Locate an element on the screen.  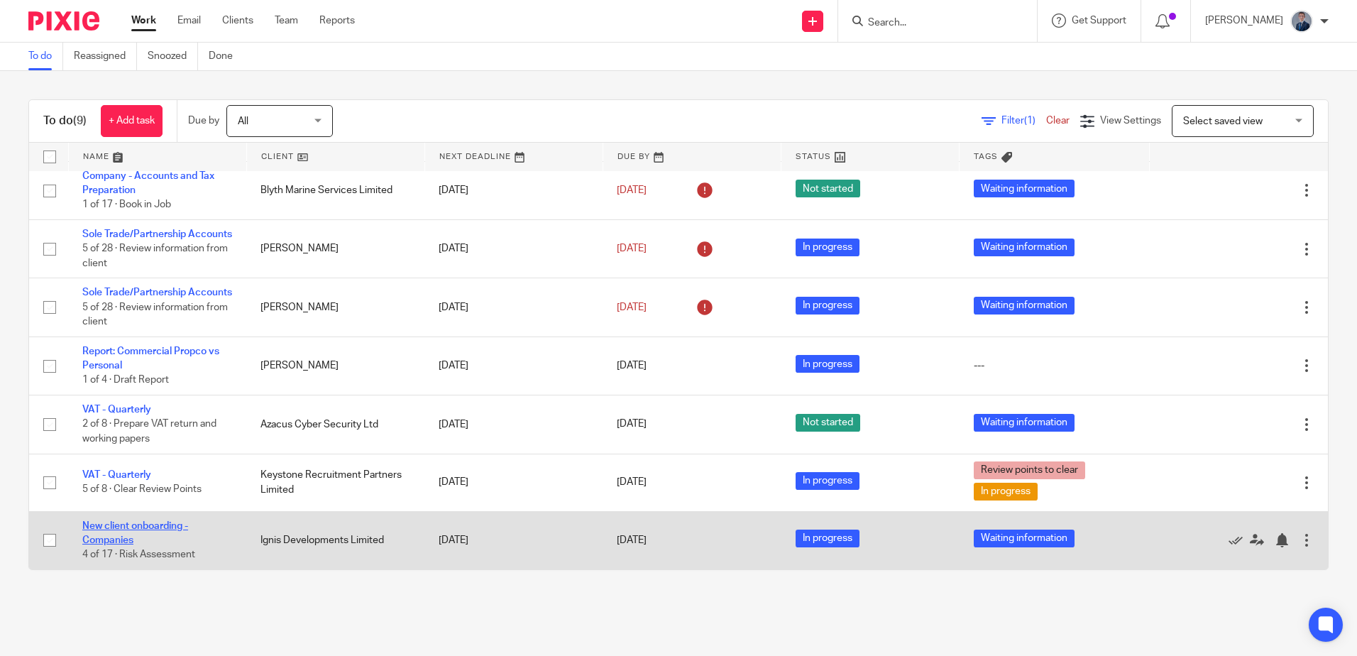
span: 4 of 17 · Risk Assessment is located at coordinates (138, 554).